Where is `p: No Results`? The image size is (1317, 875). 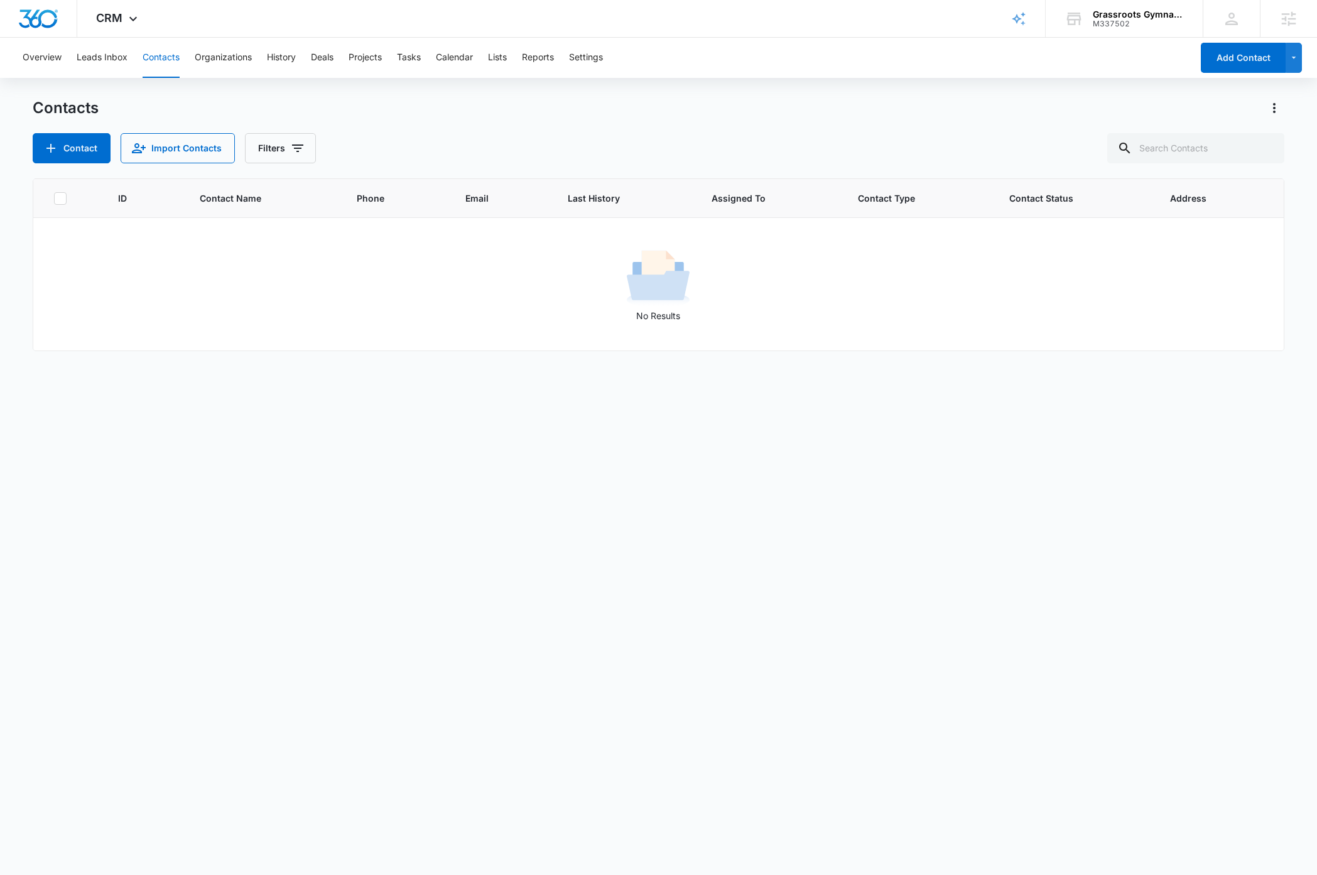
p: No Results is located at coordinates (658, 315).